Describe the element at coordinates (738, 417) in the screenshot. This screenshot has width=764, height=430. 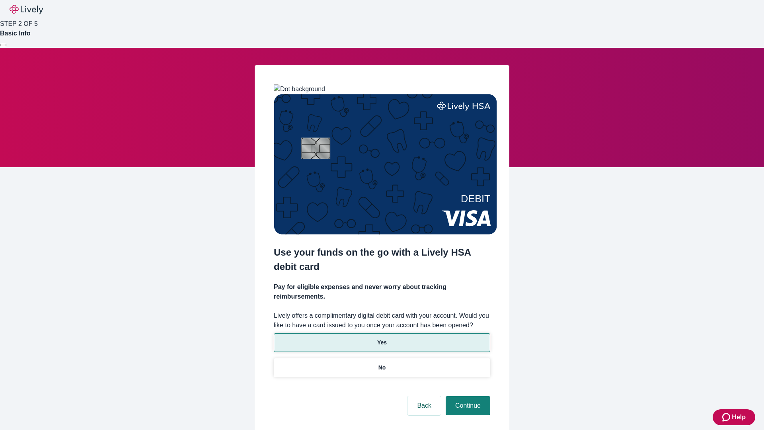
I see `span: Help` at that location.